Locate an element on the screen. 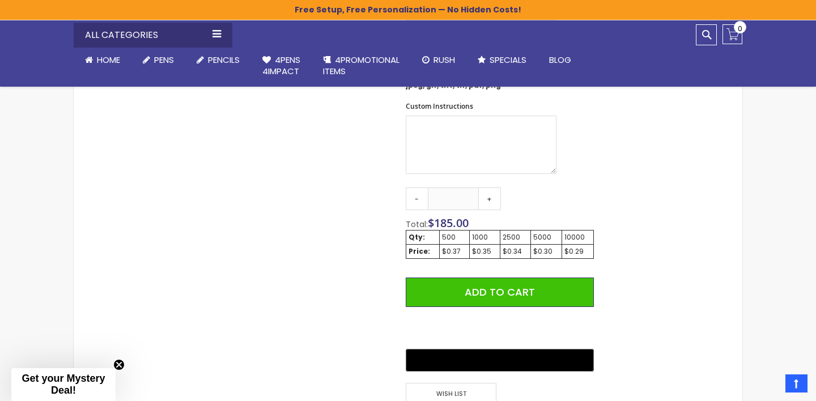 Image resolution: width=816 pixels, height=401 pixels. span: 4PROMOTIONAL ITEMS is located at coordinates (361, 65).